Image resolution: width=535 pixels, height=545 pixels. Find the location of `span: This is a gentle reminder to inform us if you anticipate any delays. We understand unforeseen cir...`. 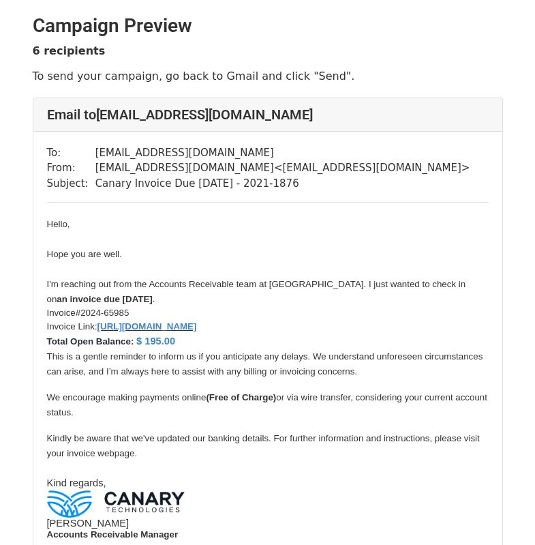

span: This is a gentle reminder to inform us if you anticipate any delays. We understand unforeseen cir... is located at coordinates (265, 363).